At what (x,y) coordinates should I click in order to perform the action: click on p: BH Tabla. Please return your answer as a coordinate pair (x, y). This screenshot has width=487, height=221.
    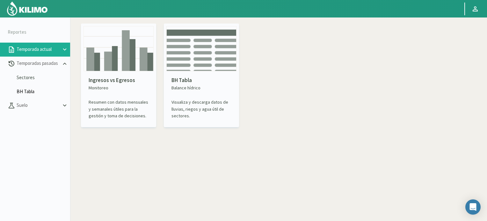
    Looking at the image, I should click on (201, 81).